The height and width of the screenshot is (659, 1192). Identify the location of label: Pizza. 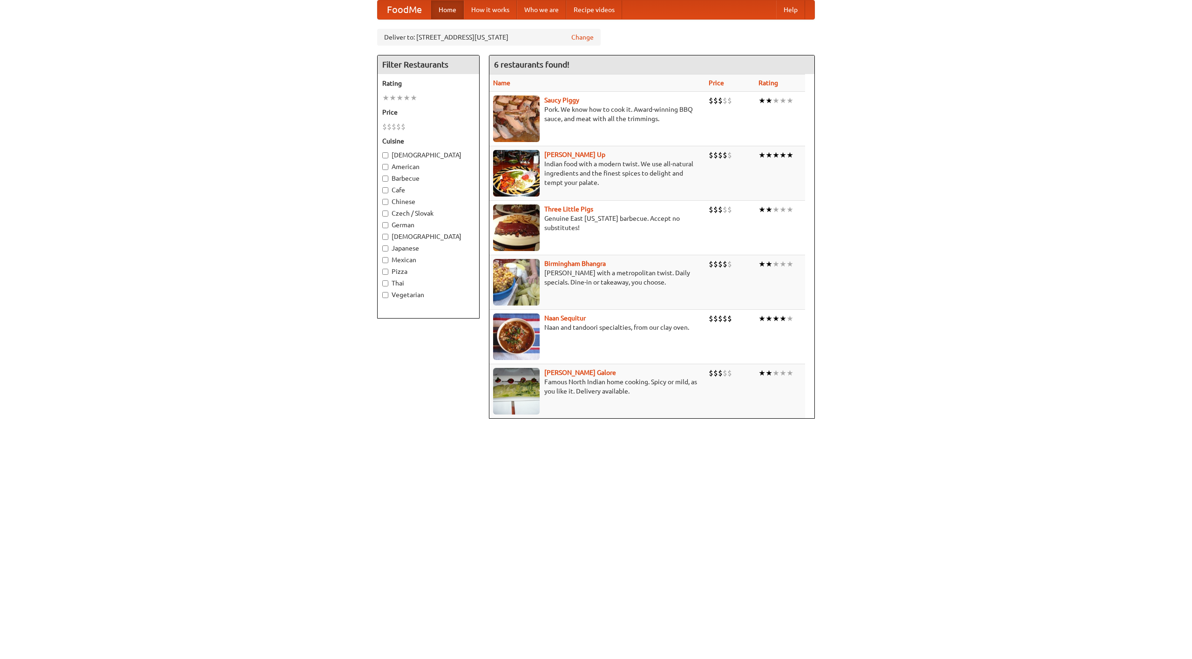
(428, 272).